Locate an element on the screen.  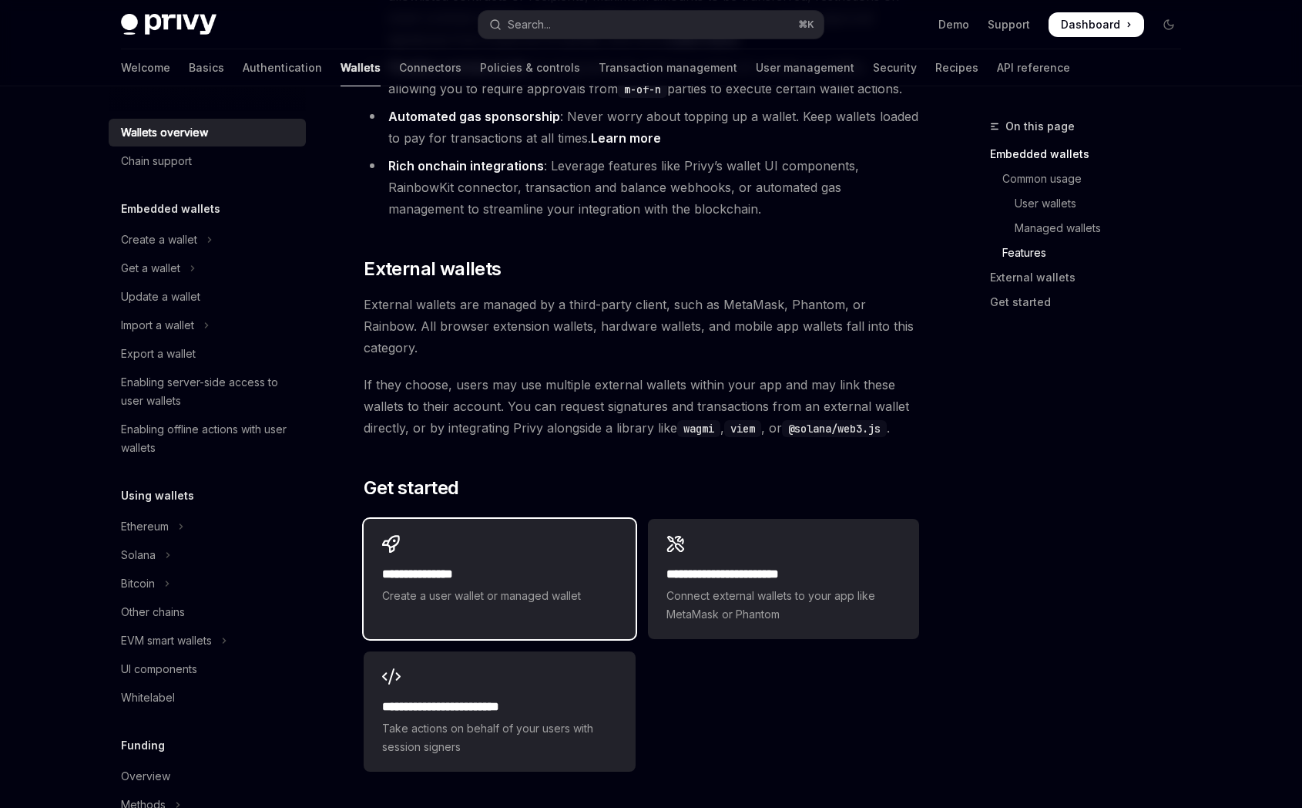
a: Whitelabel is located at coordinates (207, 697).